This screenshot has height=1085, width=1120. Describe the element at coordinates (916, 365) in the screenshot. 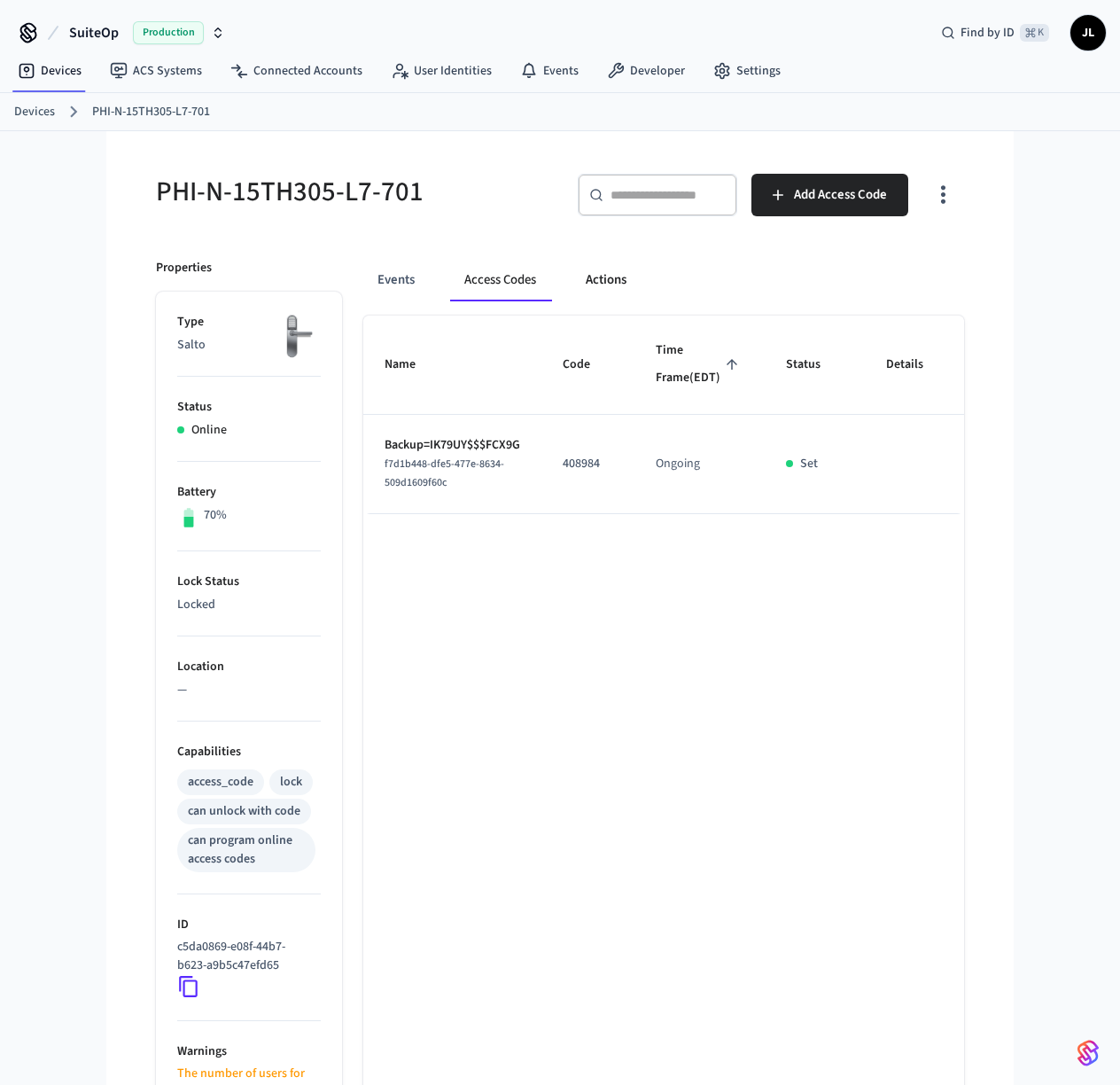

I see `span: Details` at that location.